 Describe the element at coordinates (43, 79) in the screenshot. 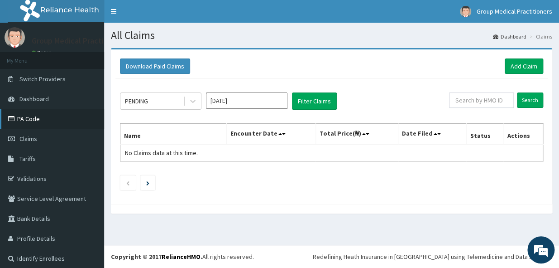

I see `span: Switch Providers` at that location.